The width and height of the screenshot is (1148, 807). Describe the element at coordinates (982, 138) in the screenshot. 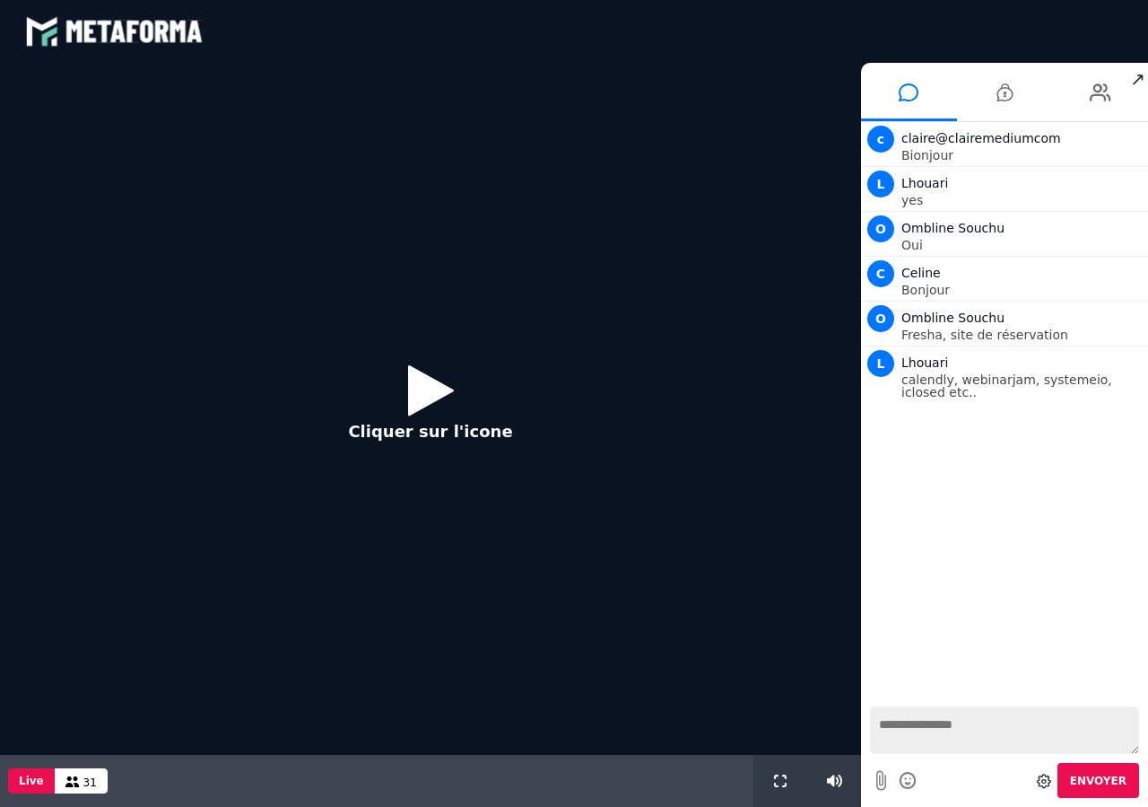

I see `span: claire@clairemediumcom` at that location.